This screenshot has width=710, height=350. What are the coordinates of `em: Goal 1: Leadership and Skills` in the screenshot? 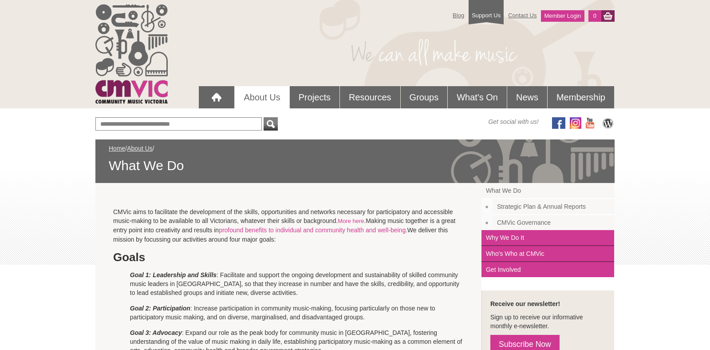 It's located at (173, 275).